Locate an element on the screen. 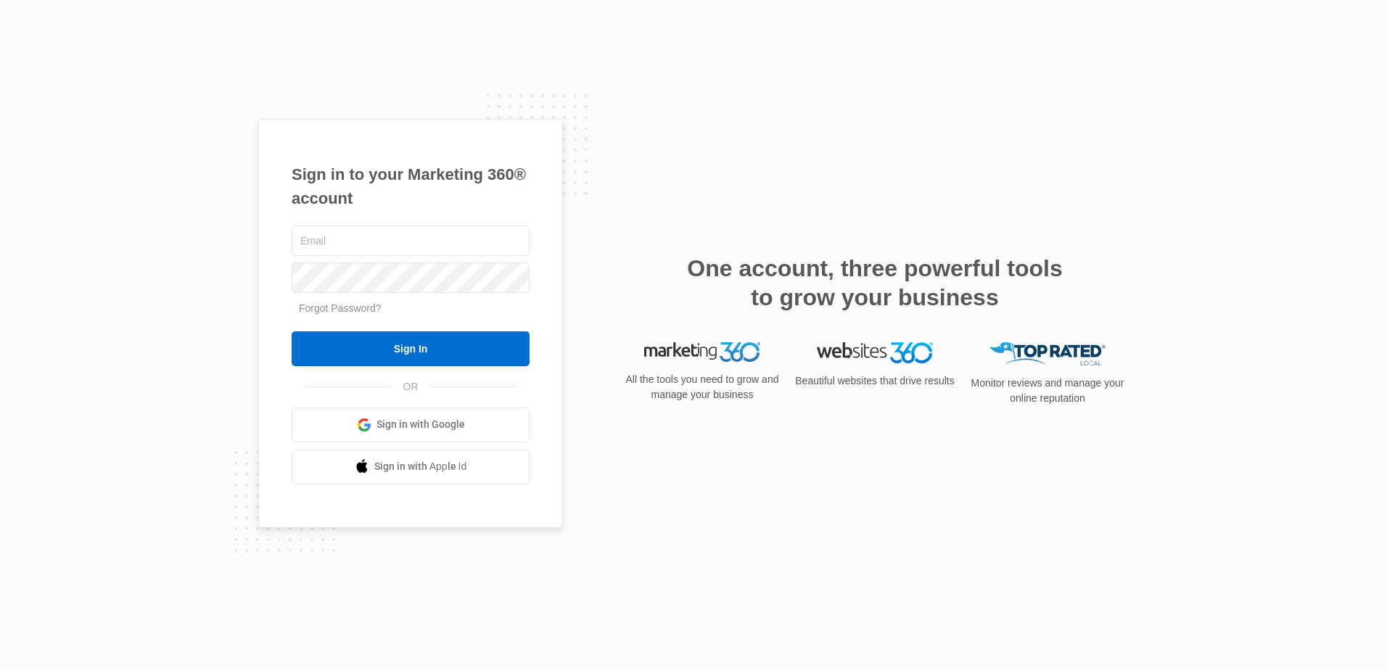 The height and width of the screenshot is (670, 1387). h1: Sign in to your Marketing 360® account is located at coordinates (411, 186).